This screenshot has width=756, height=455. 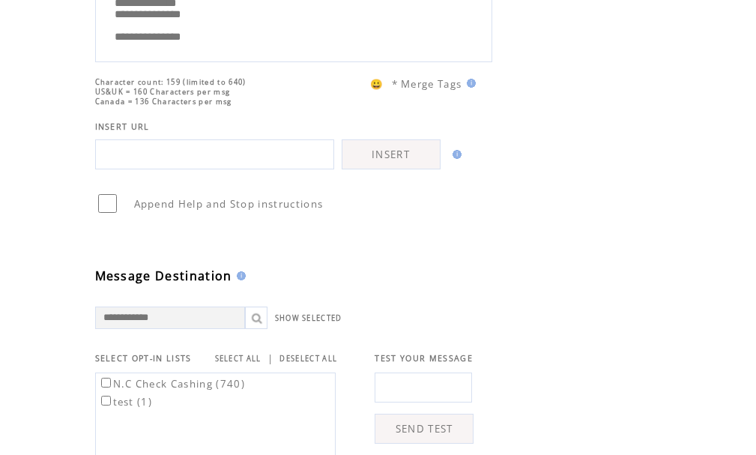 What do you see at coordinates (125, 402) in the screenshot?
I see `label: test (1)` at bounding box center [125, 402].